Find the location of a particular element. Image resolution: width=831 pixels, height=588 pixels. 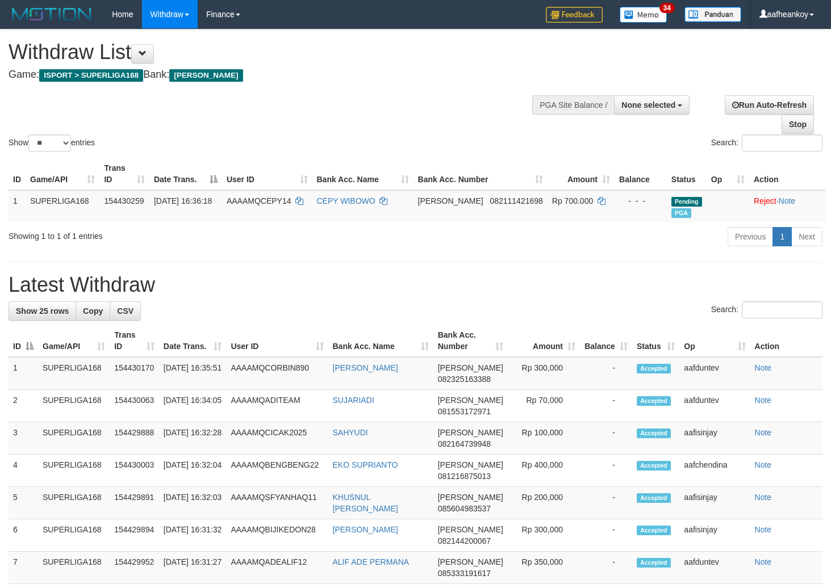

h4: Game: Bank: is located at coordinates (275, 75).